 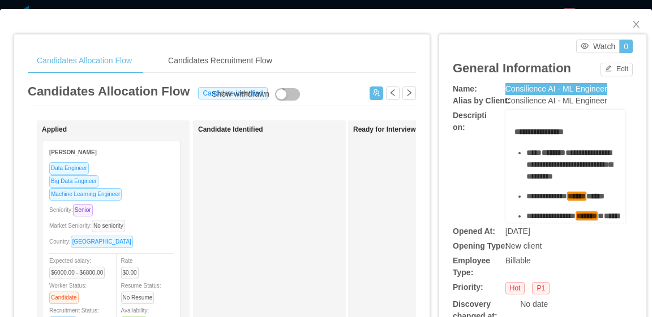 What do you see at coordinates (240, 94) in the screenshot?
I see `div: Show withdrawn` at bounding box center [240, 94].